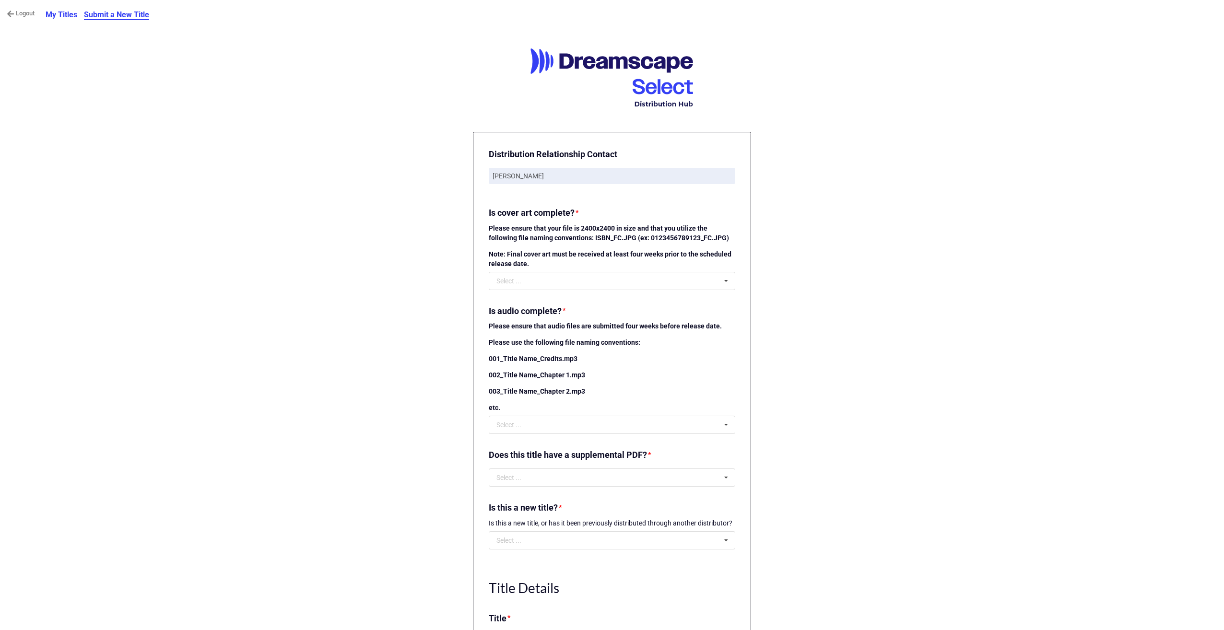  Describe the element at coordinates (612, 588) in the screenshot. I see `h1: Title Details` at that location.